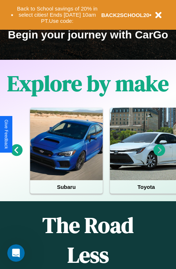  Describe the element at coordinates (6, 134) in the screenshot. I see `div: Give Feedback` at that location.